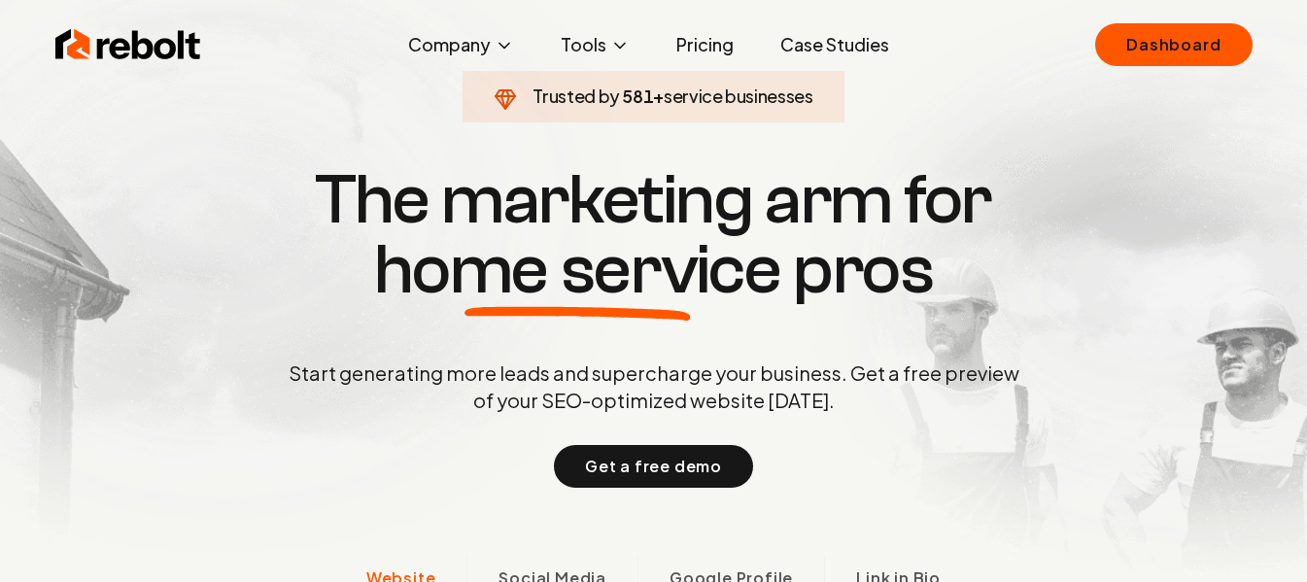  Describe the element at coordinates (704, 45) in the screenshot. I see `a: Pricing` at that location.